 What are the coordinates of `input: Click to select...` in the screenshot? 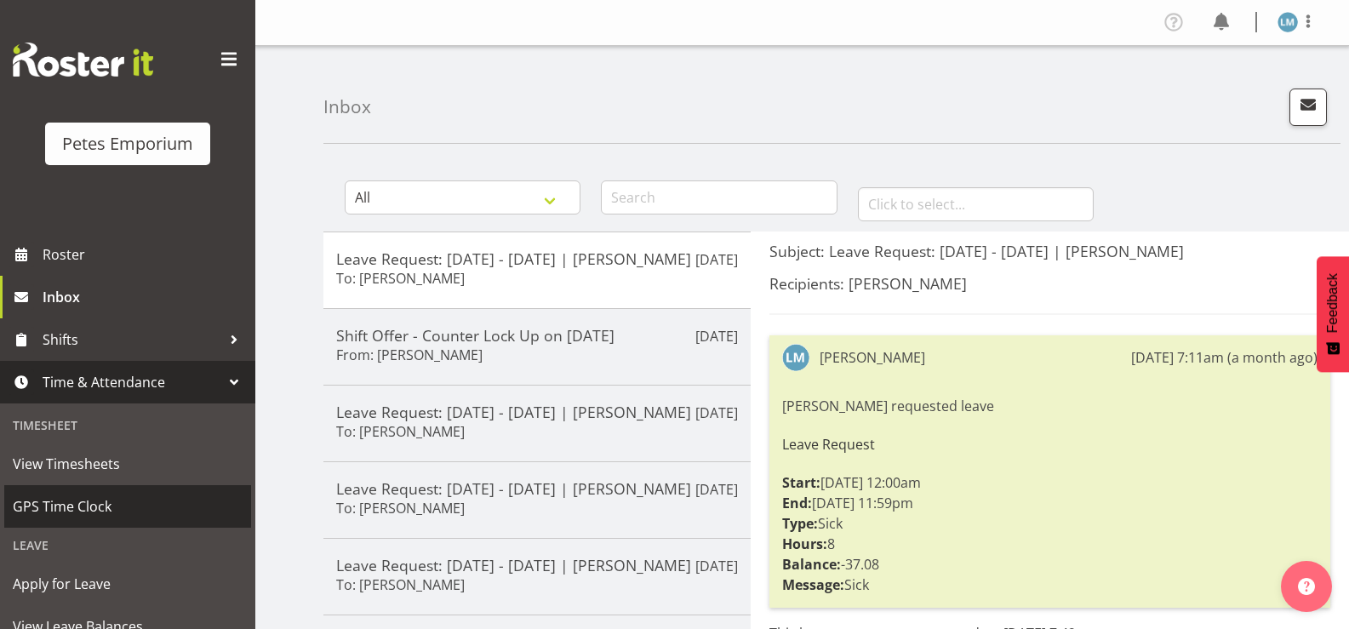 It's located at (975, 204).